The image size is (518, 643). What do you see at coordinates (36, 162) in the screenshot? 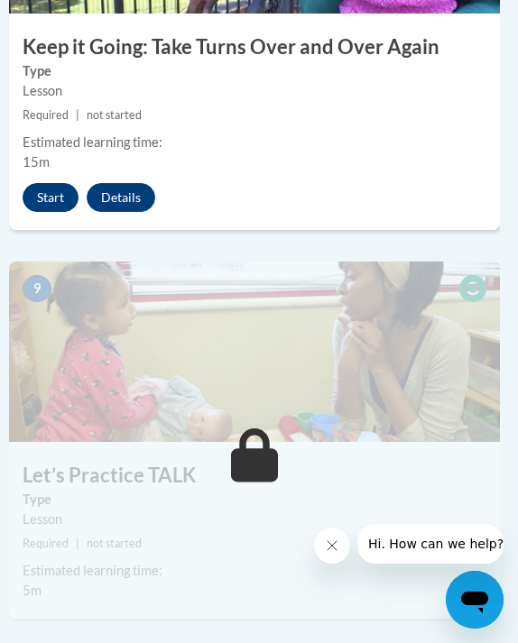
I see `span: 15m` at bounding box center [36, 162].